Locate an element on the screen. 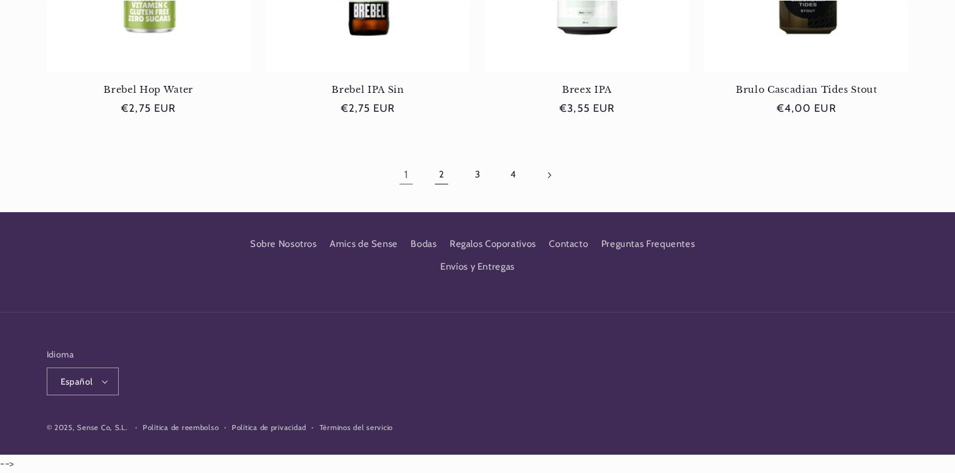 The height and width of the screenshot is (473, 955). a: Brulo Cascadian Tides Stout is located at coordinates (806, 90).